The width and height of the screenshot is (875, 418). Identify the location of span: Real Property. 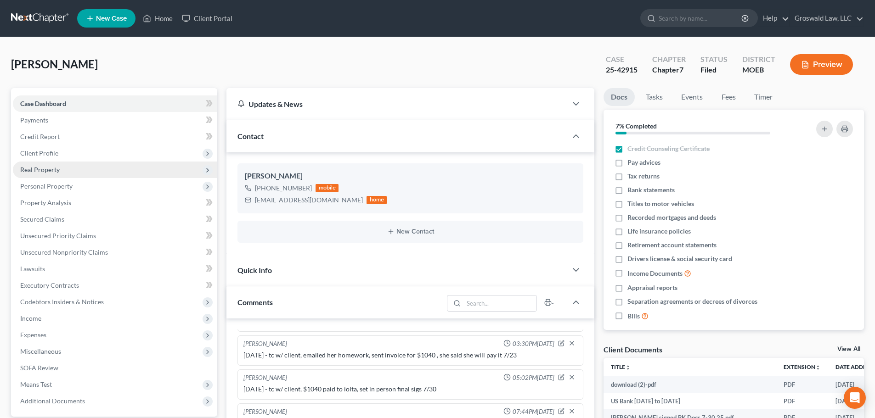
(40, 170).